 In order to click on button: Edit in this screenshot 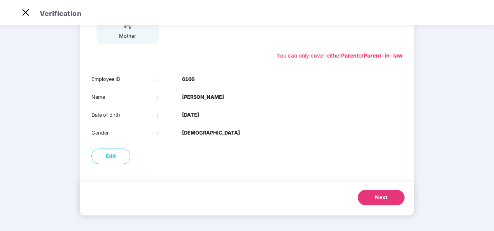, I will do `click(111, 156)`.